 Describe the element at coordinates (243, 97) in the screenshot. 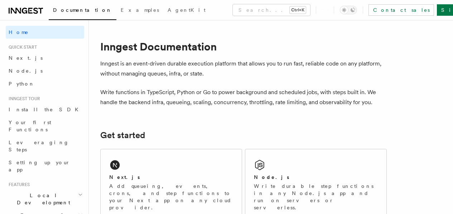

I see `p: Write functions in TypeScript, Python or Go to power background and scheduled jobs, with steps bu...` at that location.